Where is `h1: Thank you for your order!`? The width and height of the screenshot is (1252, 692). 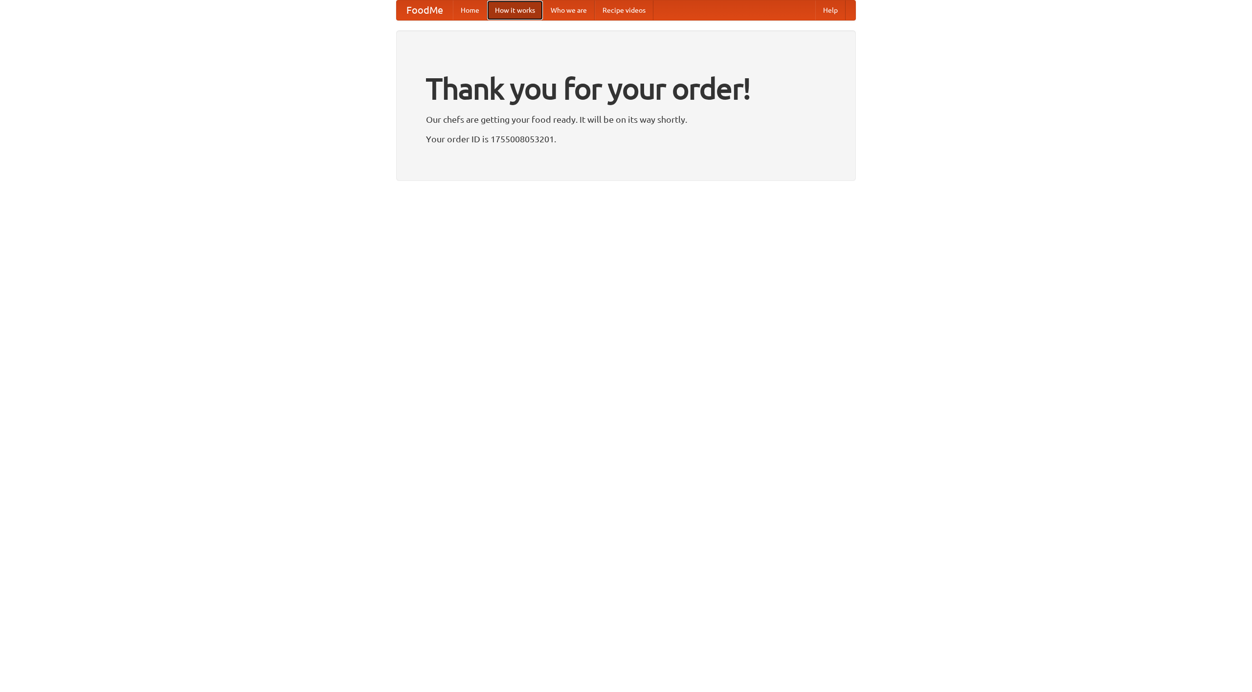
h1: Thank you for your order! is located at coordinates (626, 88).